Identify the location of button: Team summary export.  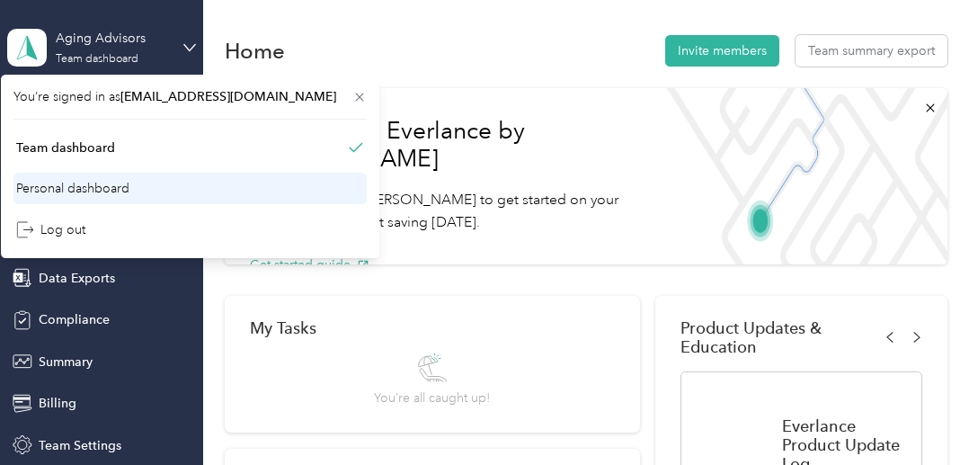
(871, 50).